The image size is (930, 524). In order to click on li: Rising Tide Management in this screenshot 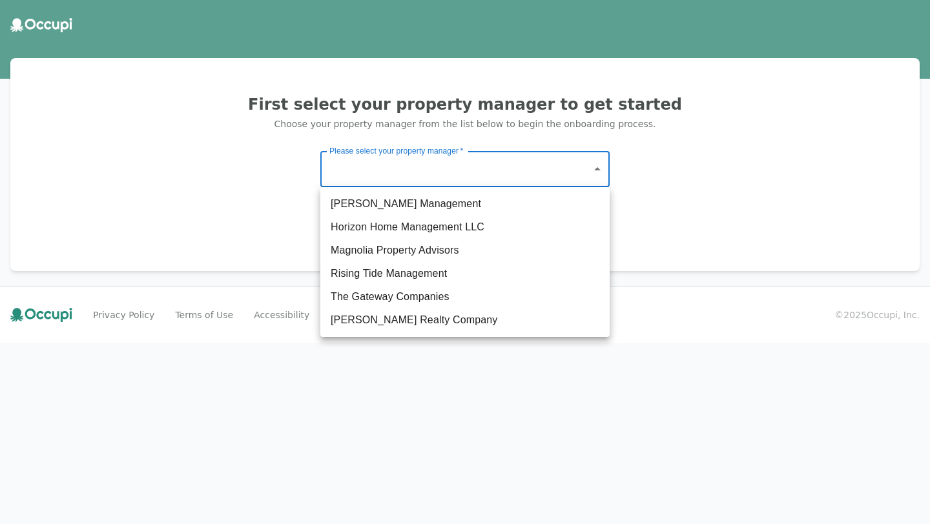, I will do `click(465, 274)`.